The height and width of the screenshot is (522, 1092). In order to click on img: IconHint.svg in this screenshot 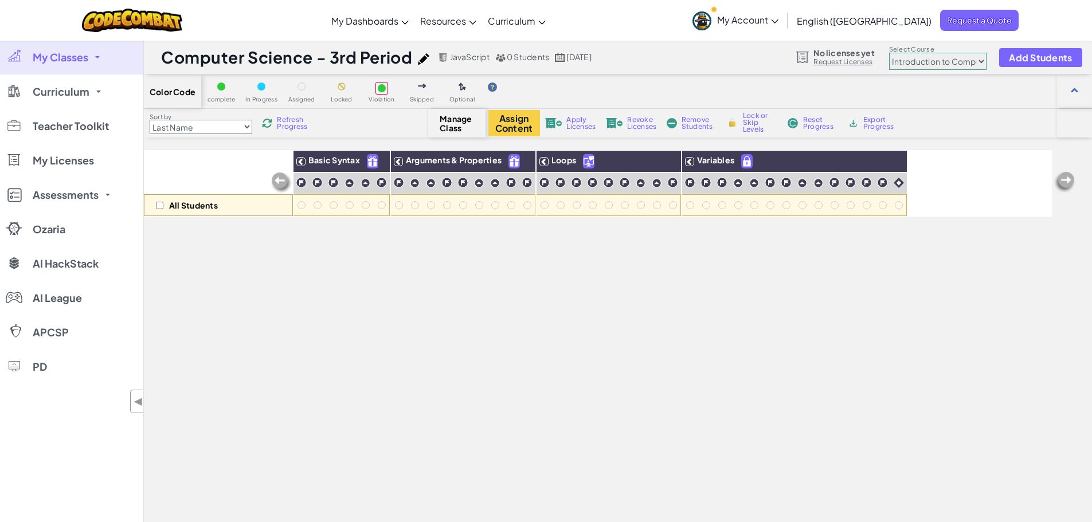, I will do `click(493, 87)`.